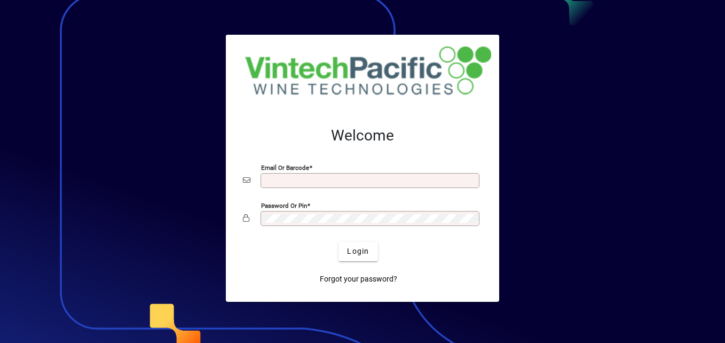 The width and height of the screenshot is (725, 343). Describe the element at coordinates (362, 136) in the screenshot. I see `h2: Welcome` at that location.